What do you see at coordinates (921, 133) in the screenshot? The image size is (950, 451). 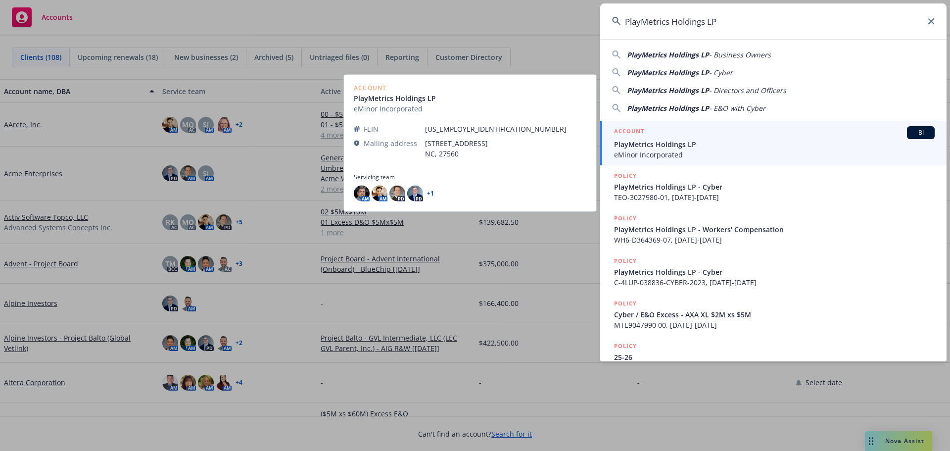 I see `span: BI` at bounding box center [921, 133].